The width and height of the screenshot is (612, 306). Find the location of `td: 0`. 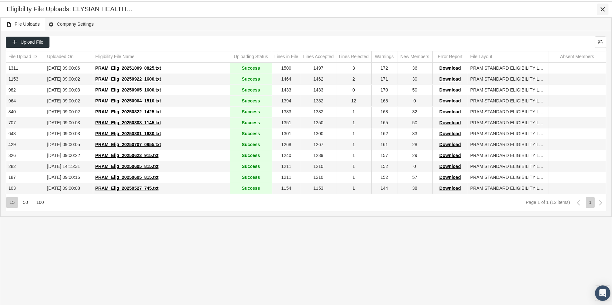

td: 0 is located at coordinates (415, 165).